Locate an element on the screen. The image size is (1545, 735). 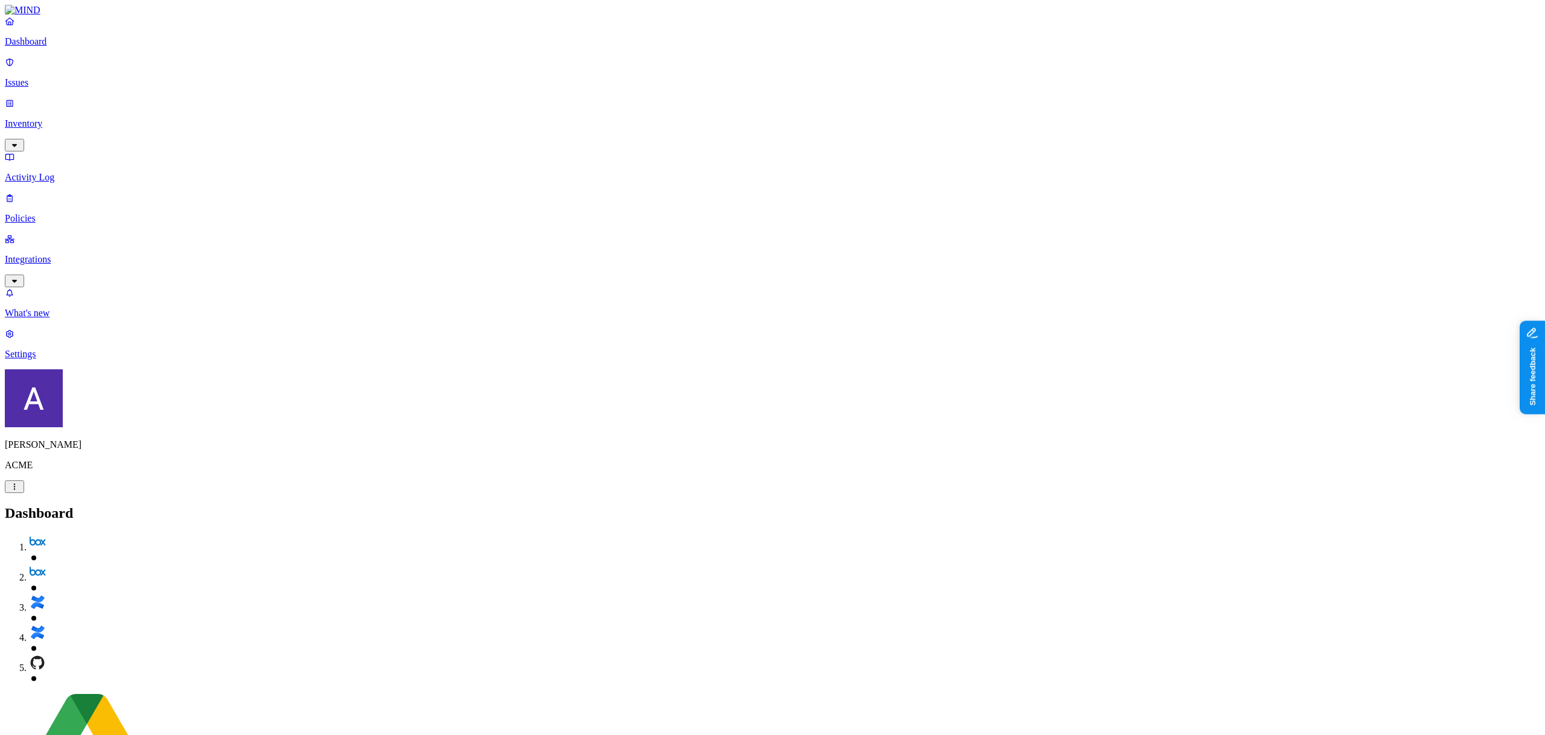
h2: Dashboard is located at coordinates (773, 513).